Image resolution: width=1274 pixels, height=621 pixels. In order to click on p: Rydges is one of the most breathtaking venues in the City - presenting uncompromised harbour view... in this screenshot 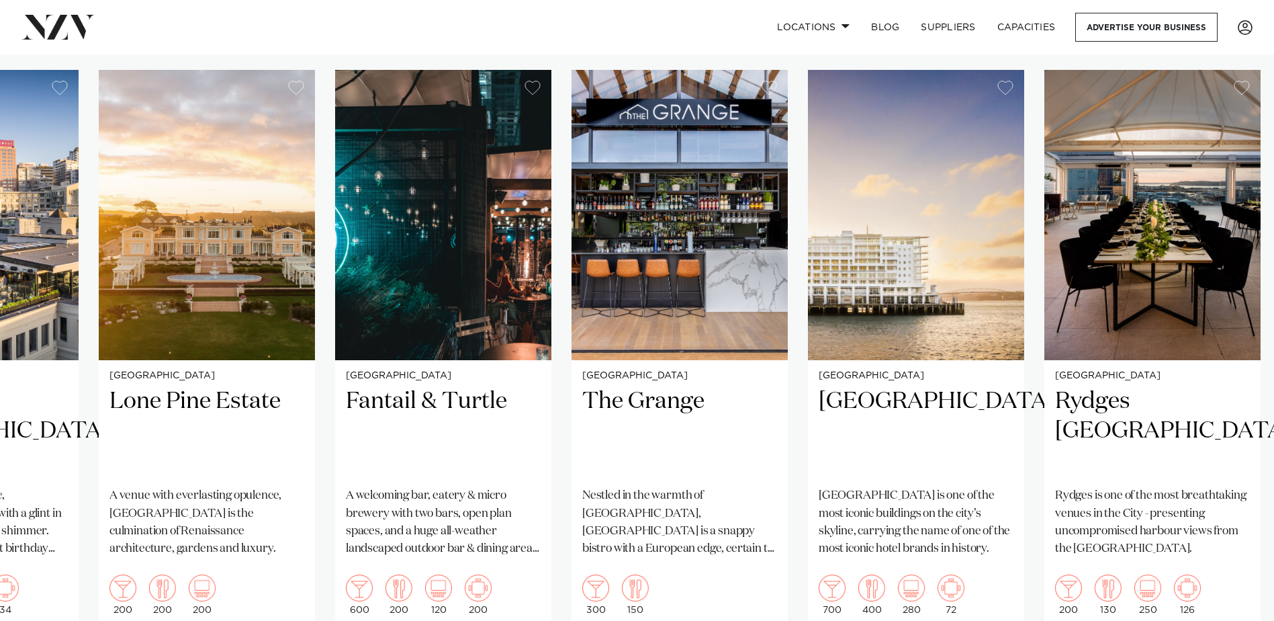, I will do `click(1152, 522)`.